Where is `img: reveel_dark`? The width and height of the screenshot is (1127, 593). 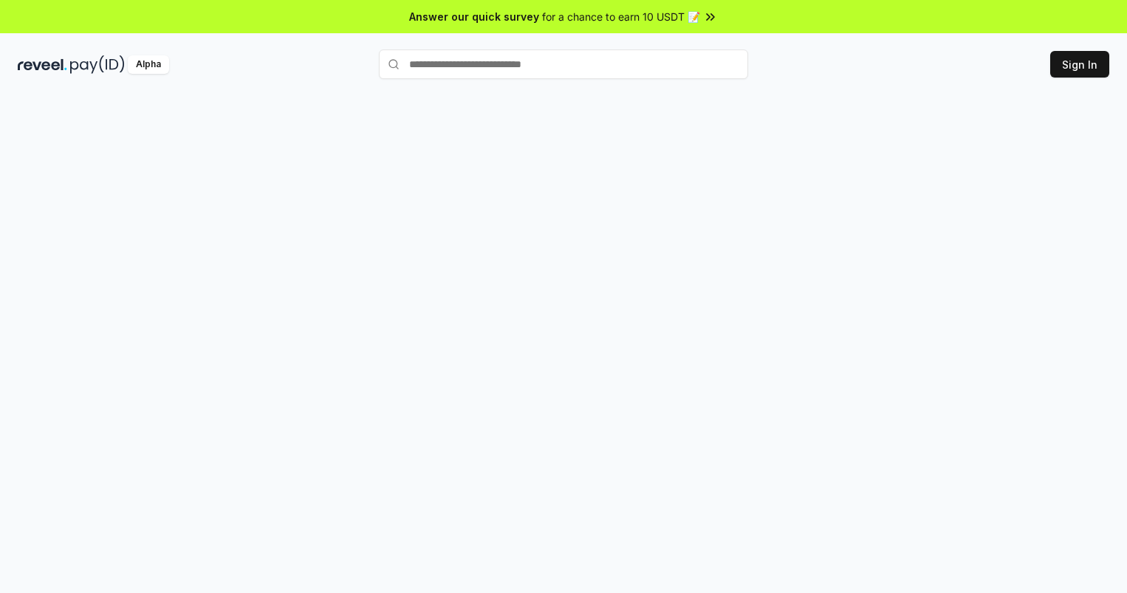
img: reveel_dark is located at coordinates (42, 64).